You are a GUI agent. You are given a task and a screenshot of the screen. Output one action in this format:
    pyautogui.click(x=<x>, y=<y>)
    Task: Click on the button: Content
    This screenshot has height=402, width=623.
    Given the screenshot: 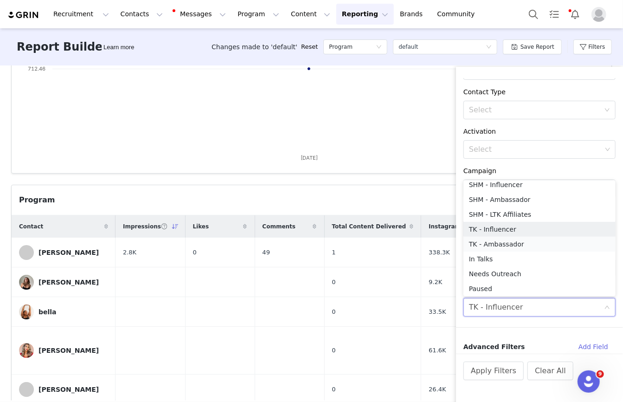 What is the action you would take?
    pyautogui.click(x=310, y=14)
    